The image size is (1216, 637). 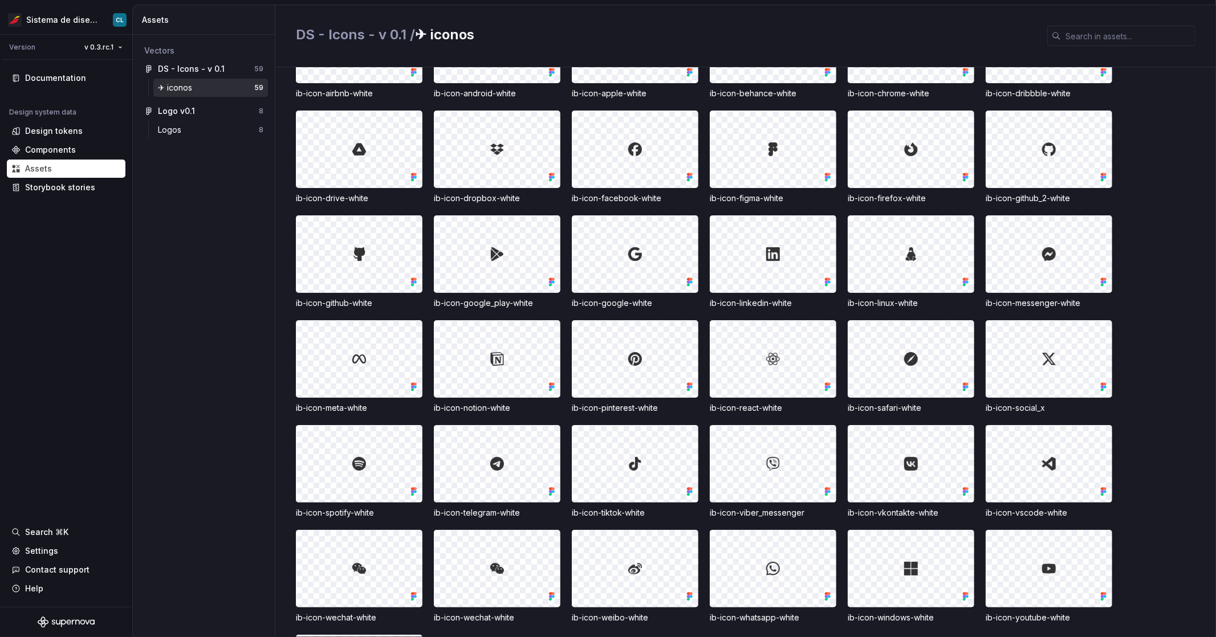 I want to click on div: ib-icon-safari-white, so click(x=911, y=408).